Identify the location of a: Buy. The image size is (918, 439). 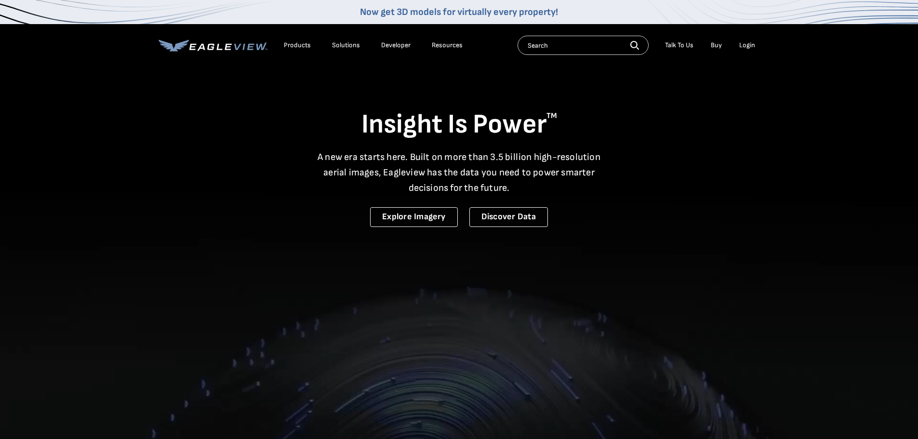
(716, 45).